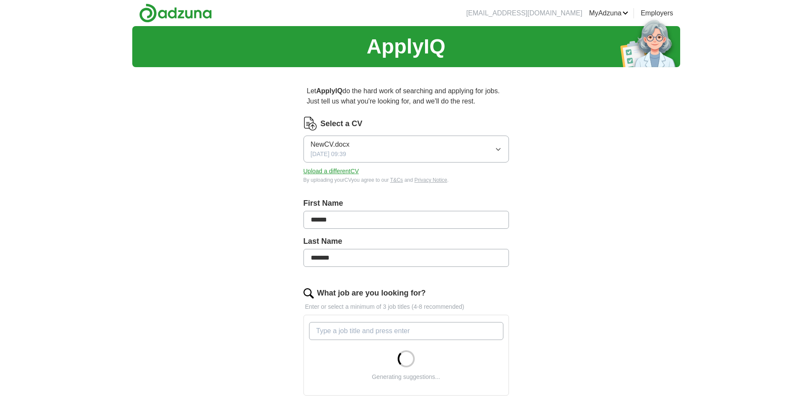 The height and width of the screenshot is (408, 812). Describe the element at coordinates (406, 96) in the screenshot. I see `p: Let do the hard work of searching and applying for jobs. Just tell us what you're looking for, an...` at that location.